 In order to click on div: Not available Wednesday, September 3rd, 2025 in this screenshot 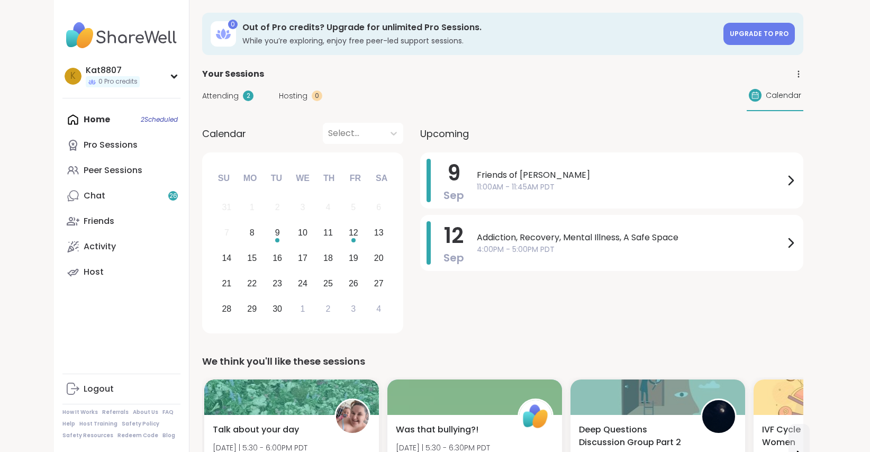, I will do `click(303, 208)`.